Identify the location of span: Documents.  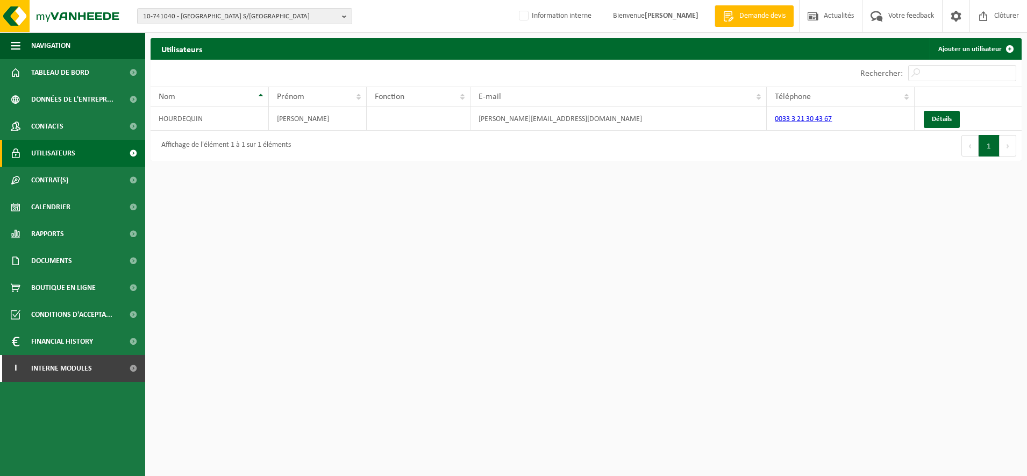
(52, 261).